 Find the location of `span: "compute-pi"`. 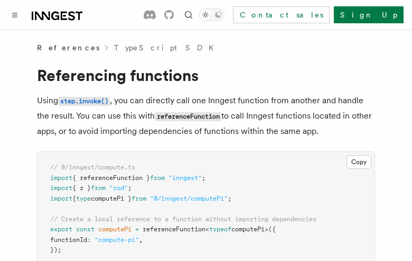

span: "compute-pi" is located at coordinates (117, 239).